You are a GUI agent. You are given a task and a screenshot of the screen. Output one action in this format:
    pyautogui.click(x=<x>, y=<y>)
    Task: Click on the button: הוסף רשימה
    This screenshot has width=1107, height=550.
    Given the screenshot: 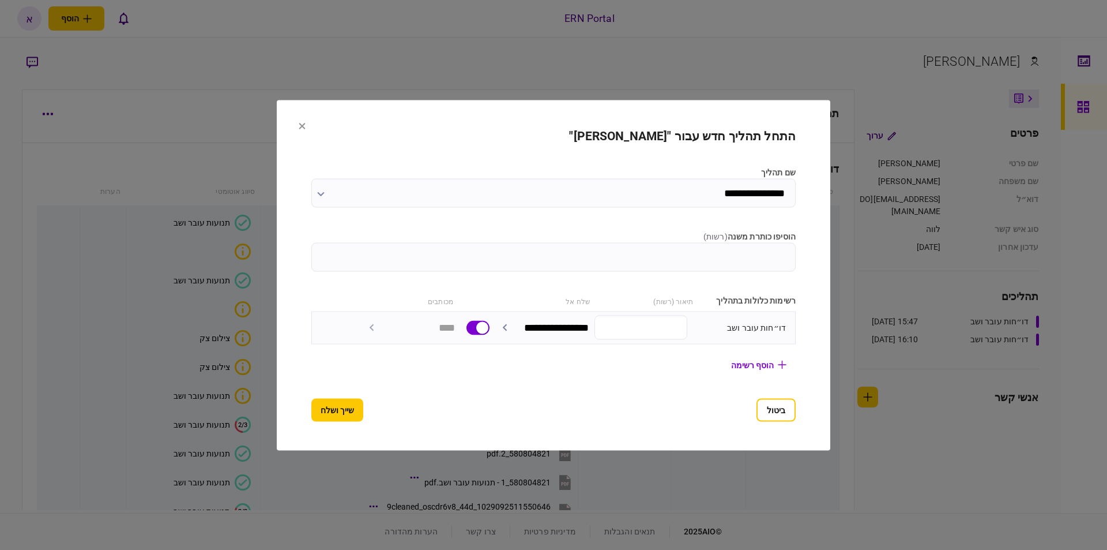 What is the action you would take?
    pyautogui.click(x=759, y=364)
    